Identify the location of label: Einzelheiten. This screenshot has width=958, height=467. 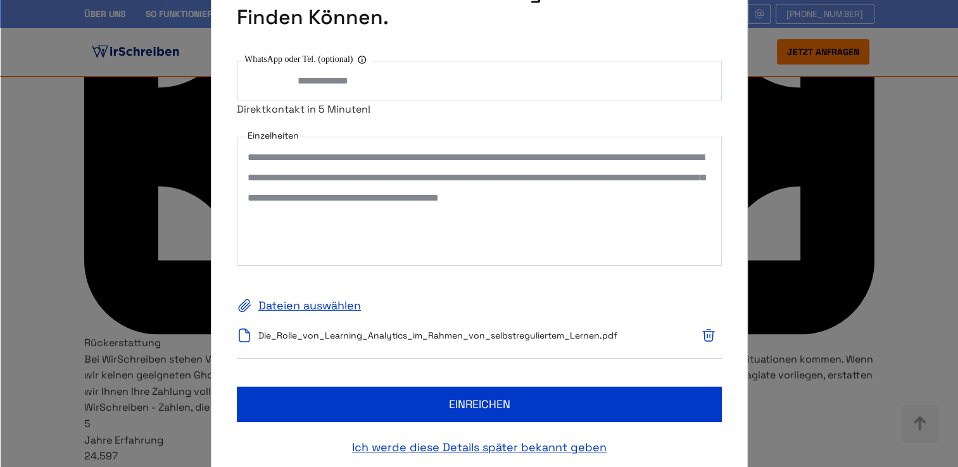
(273, 136).